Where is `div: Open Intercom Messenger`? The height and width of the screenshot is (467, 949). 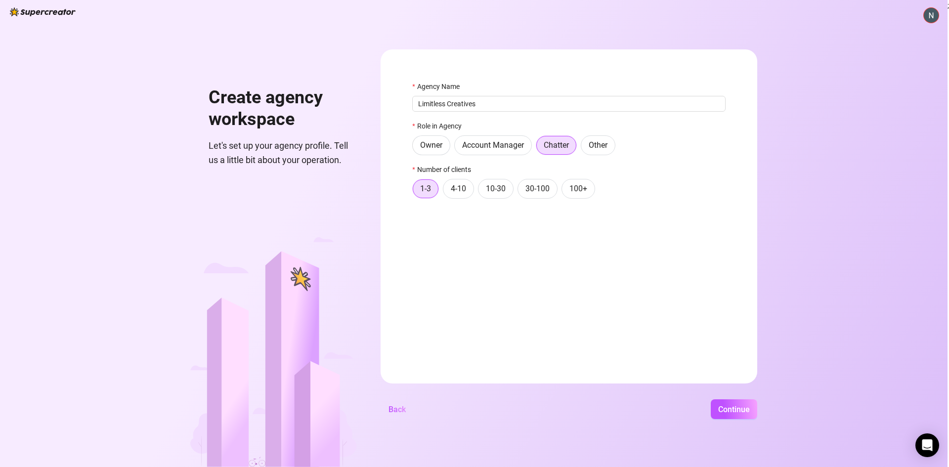 div: Open Intercom Messenger is located at coordinates (927, 445).